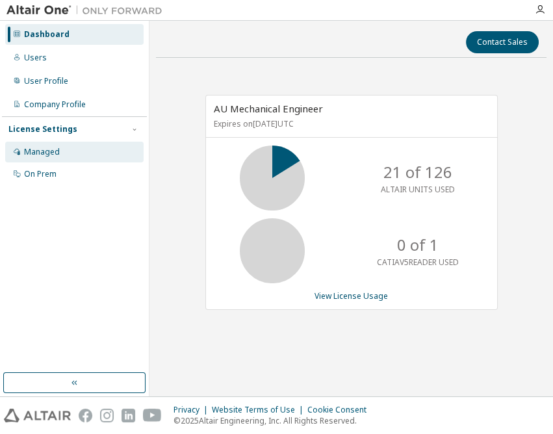 The width and height of the screenshot is (553, 434). What do you see at coordinates (192, 410) in the screenshot?
I see `div: Privacy` at bounding box center [192, 410].